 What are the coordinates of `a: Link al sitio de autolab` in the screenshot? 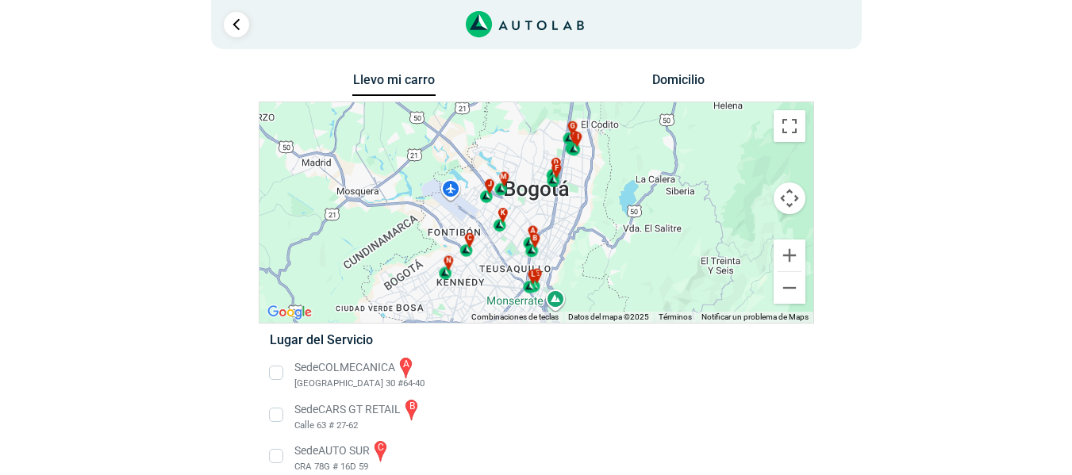 It's located at (524, 23).